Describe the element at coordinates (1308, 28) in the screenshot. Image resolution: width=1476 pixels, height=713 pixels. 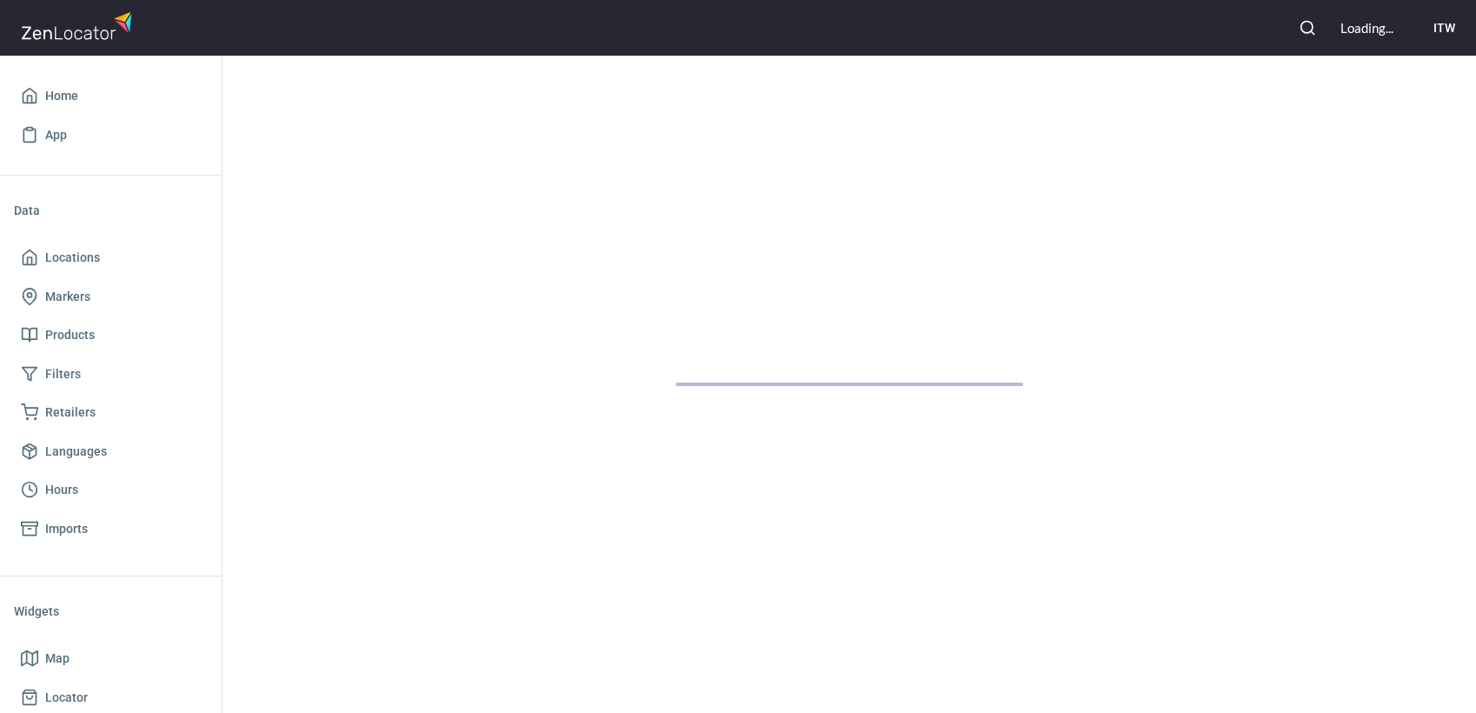
I see `button: Search` at that location.